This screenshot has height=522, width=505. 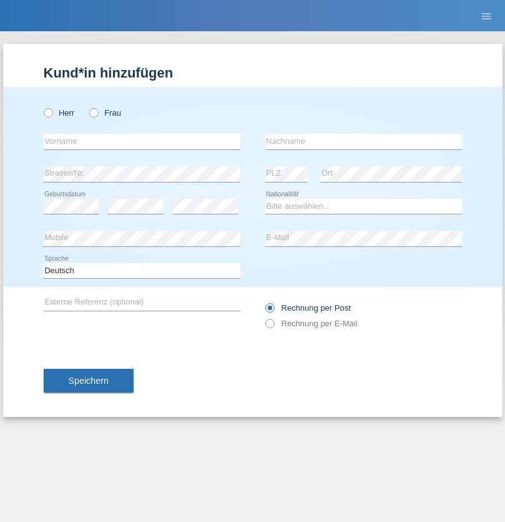 What do you see at coordinates (487, 16) in the screenshot?
I see `a: menu` at bounding box center [487, 16].